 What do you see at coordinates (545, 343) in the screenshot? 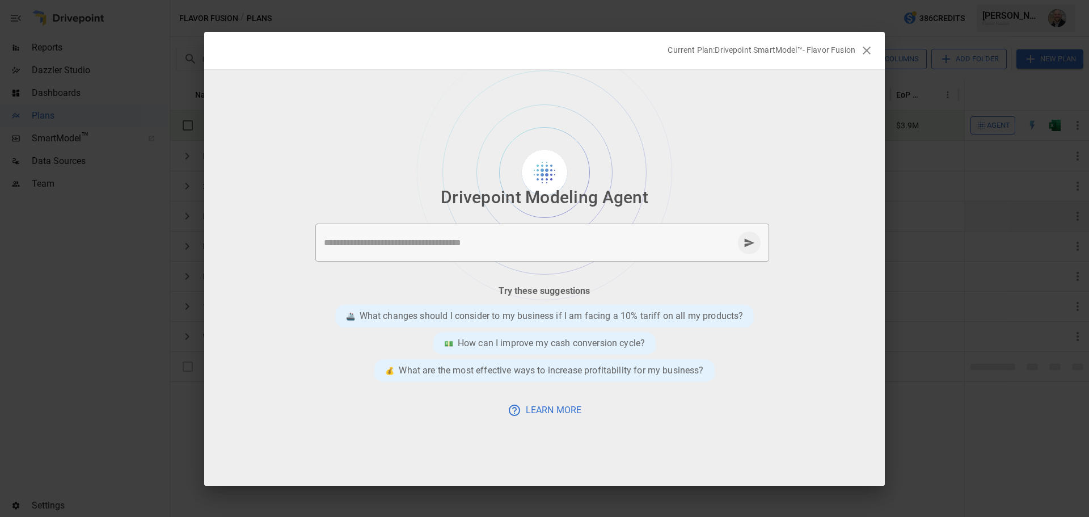
I see `div: 💵How can I improve my cash conversion cycle?` at bounding box center [545, 343].